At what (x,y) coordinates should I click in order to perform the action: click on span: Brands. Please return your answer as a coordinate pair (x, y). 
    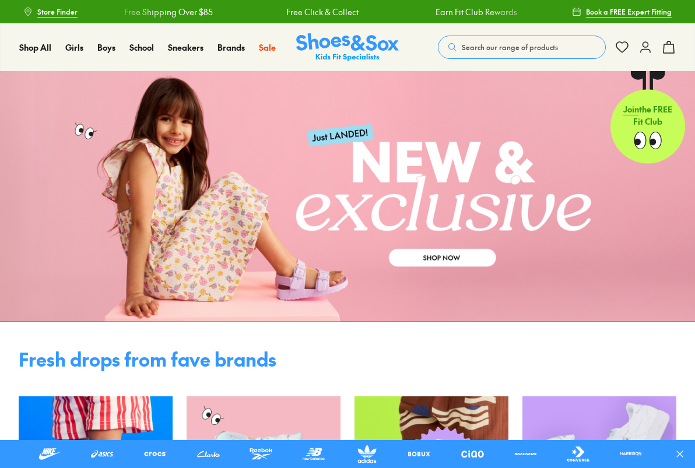
    Looking at the image, I should click on (231, 47).